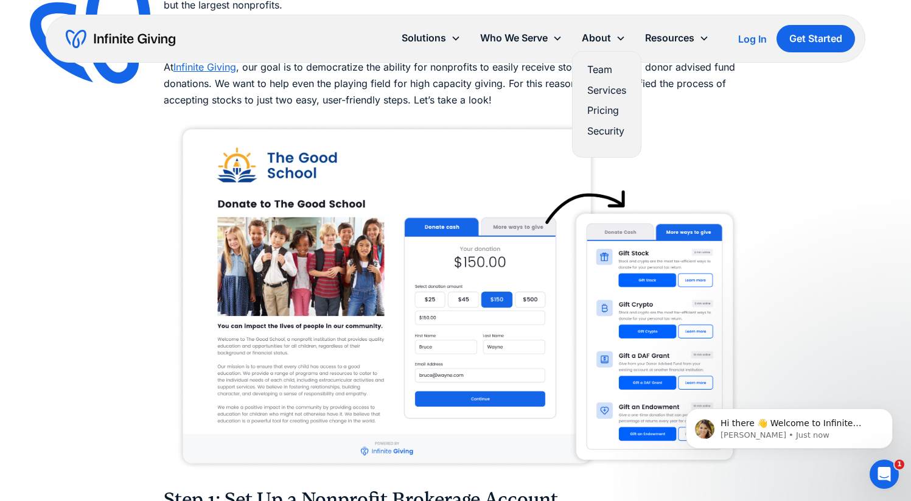 The height and width of the screenshot is (501, 911). Describe the element at coordinates (753, 39) in the screenshot. I see `div: Log In` at that location.